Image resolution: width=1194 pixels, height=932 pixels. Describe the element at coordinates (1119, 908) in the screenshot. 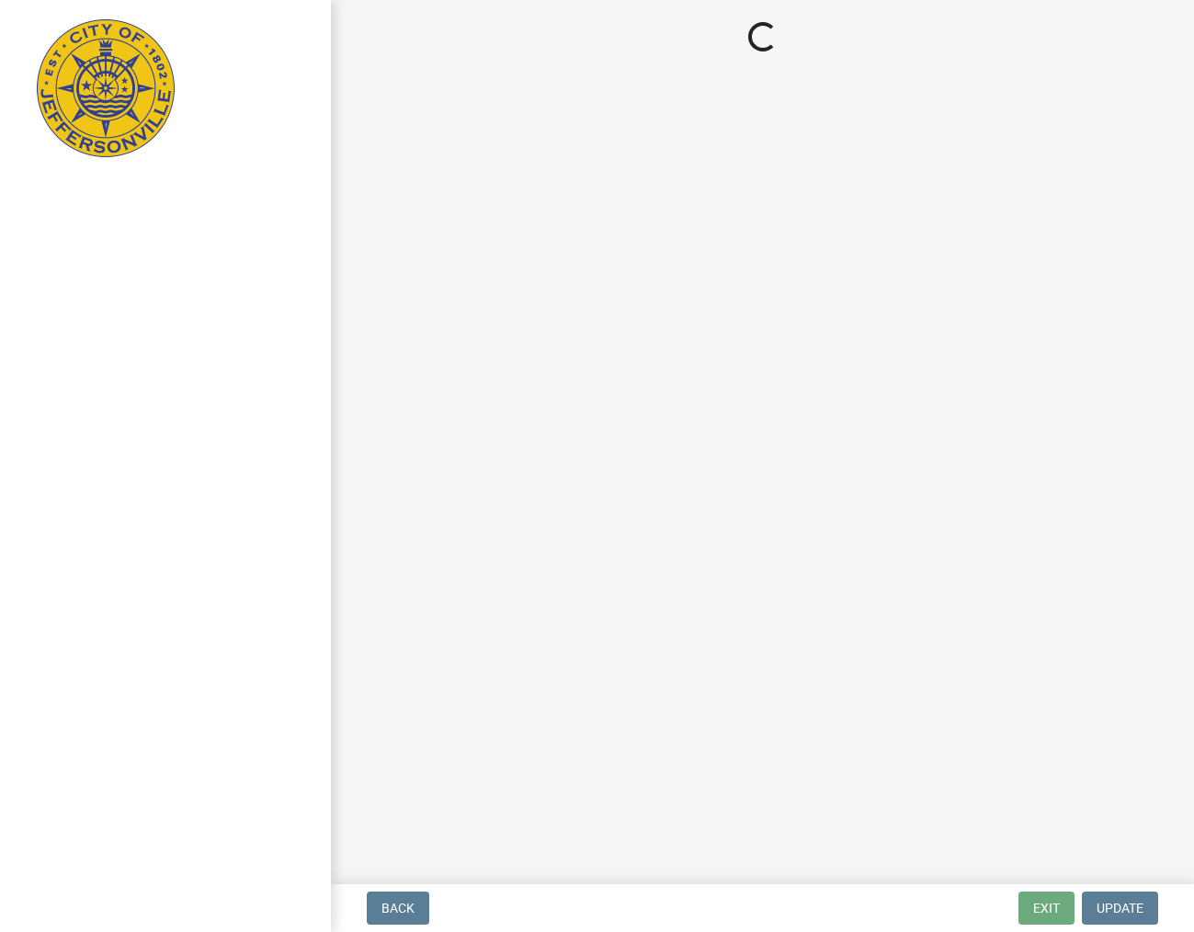

I see `button: Update` at that location.